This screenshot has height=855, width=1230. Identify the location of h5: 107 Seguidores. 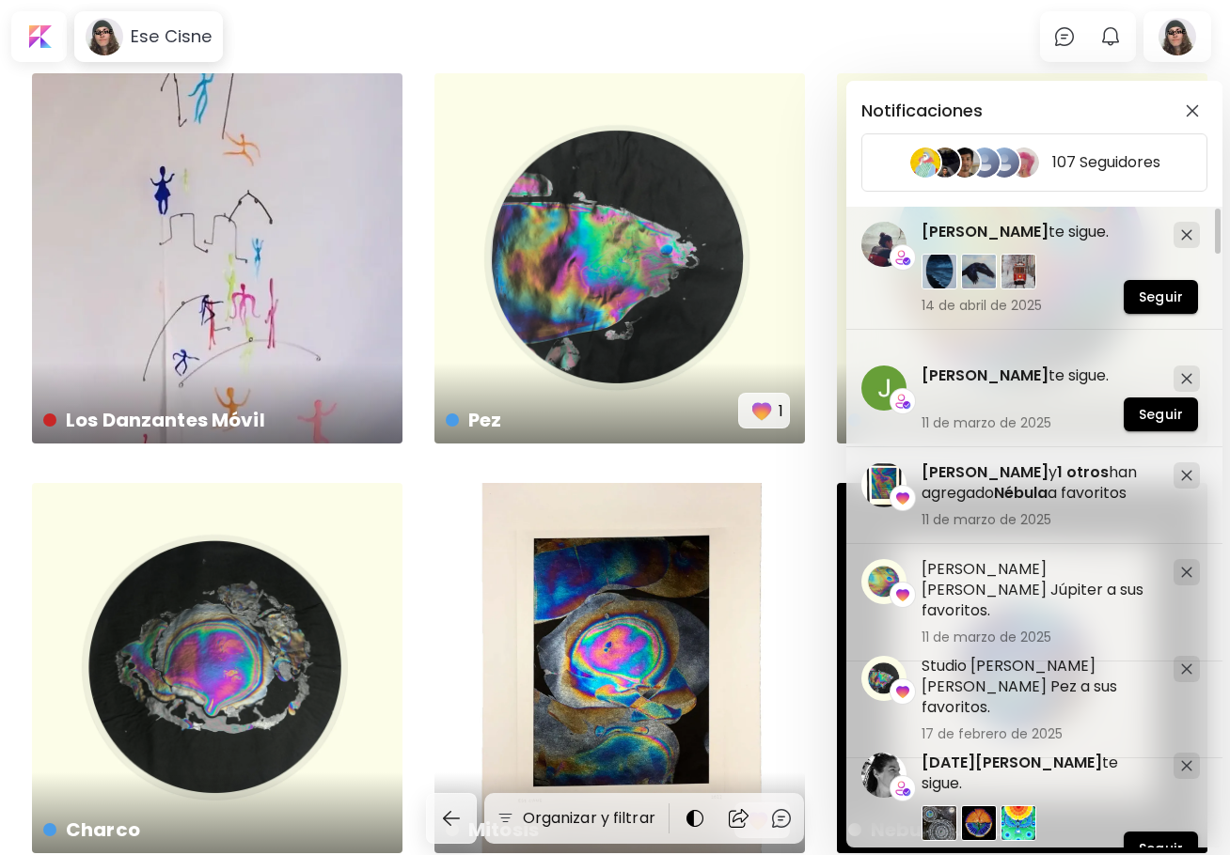
(1106, 163).